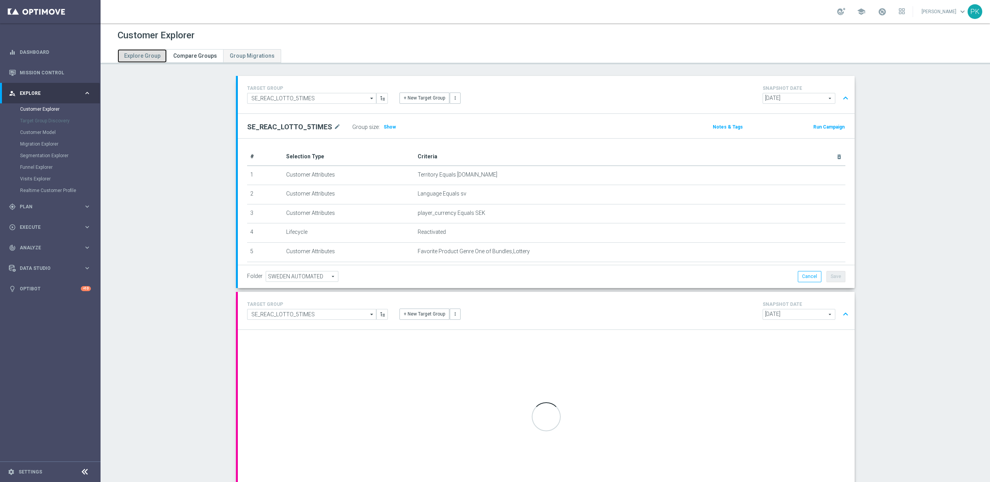 This screenshot has height=482, width=990. I want to click on button: Notes & Tags, so click(728, 127).